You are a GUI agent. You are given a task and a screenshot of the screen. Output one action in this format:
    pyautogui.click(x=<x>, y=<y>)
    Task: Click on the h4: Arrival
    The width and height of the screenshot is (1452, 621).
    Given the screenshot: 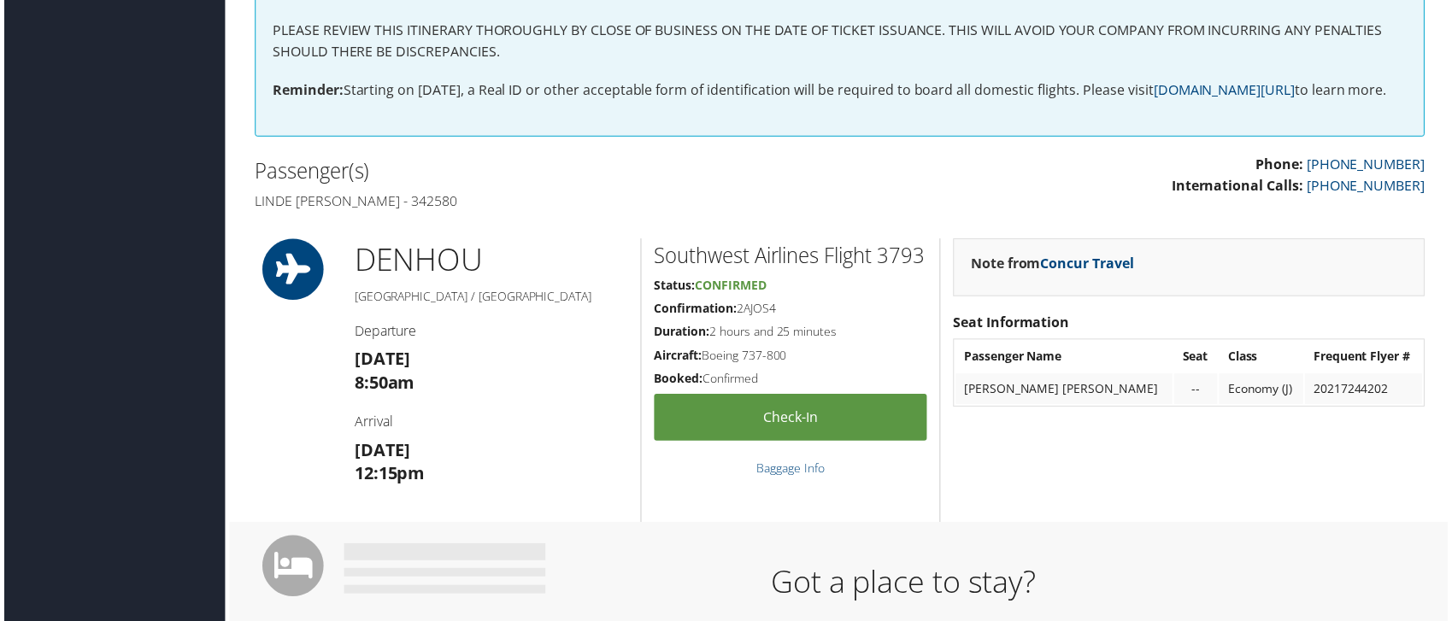 What is the action you would take?
    pyautogui.click(x=490, y=424)
    